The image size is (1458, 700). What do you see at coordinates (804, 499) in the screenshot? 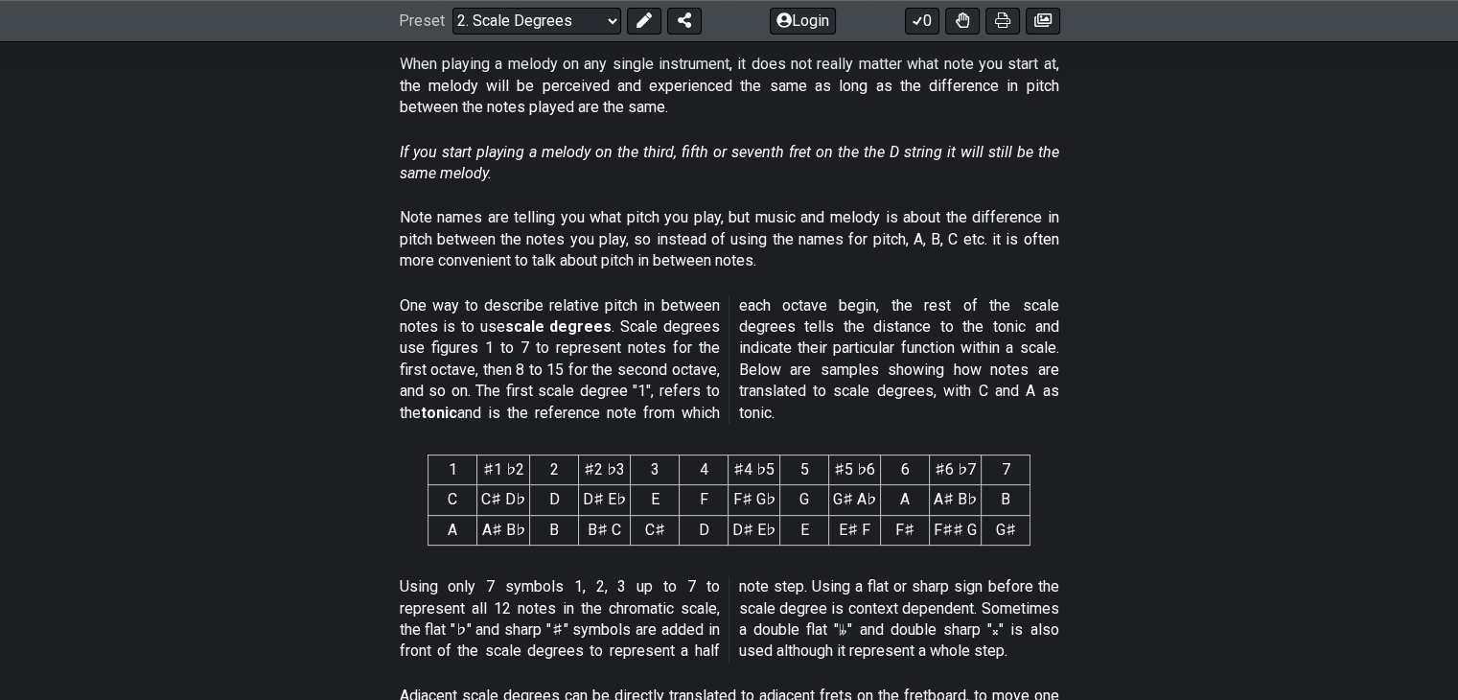
I see `td: G` at bounding box center [804, 499].